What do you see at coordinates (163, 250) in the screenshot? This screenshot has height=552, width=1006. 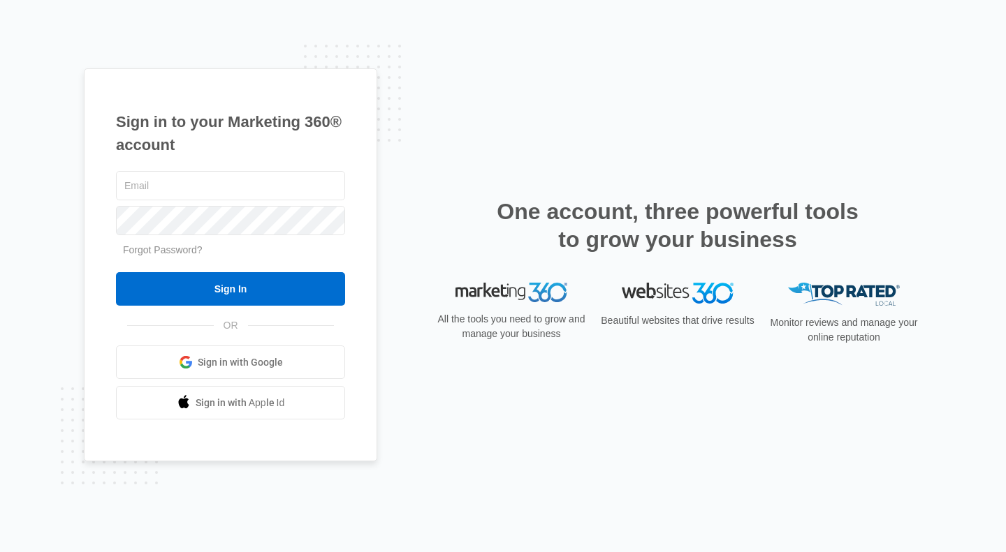 I see `a: Forgot Password?` at bounding box center [163, 250].